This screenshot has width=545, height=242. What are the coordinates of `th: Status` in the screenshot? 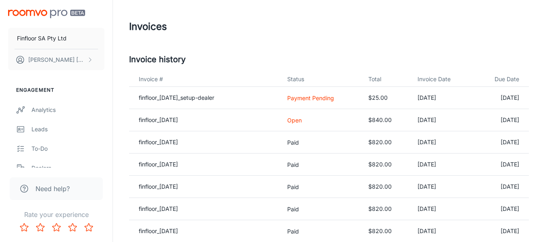 It's located at (321, 79).